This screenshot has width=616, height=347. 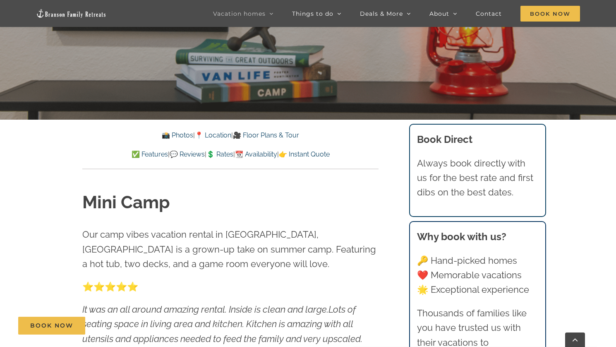 I want to click on h3: Why book with us?, so click(x=478, y=237).